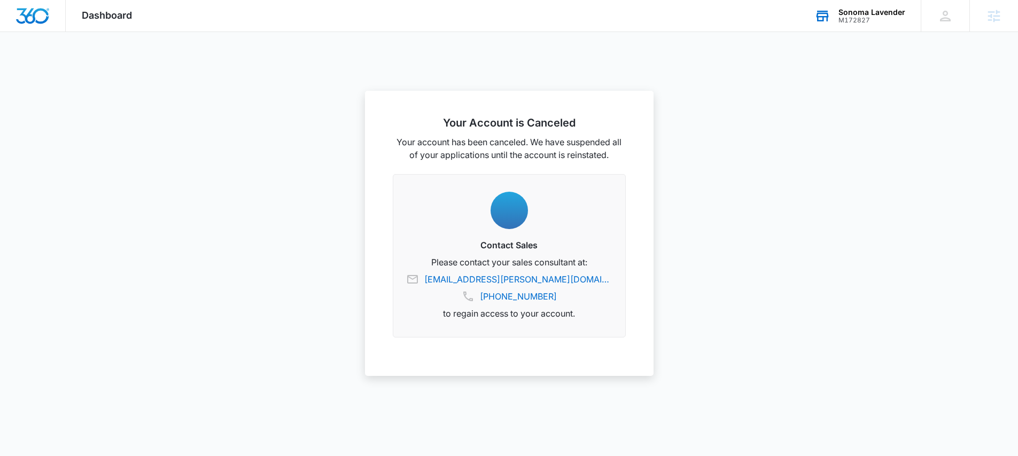  Describe the element at coordinates (509, 149) in the screenshot. I see `p: Your account has been canceled. We have suspended all of your applications until the account is r...` at that location.